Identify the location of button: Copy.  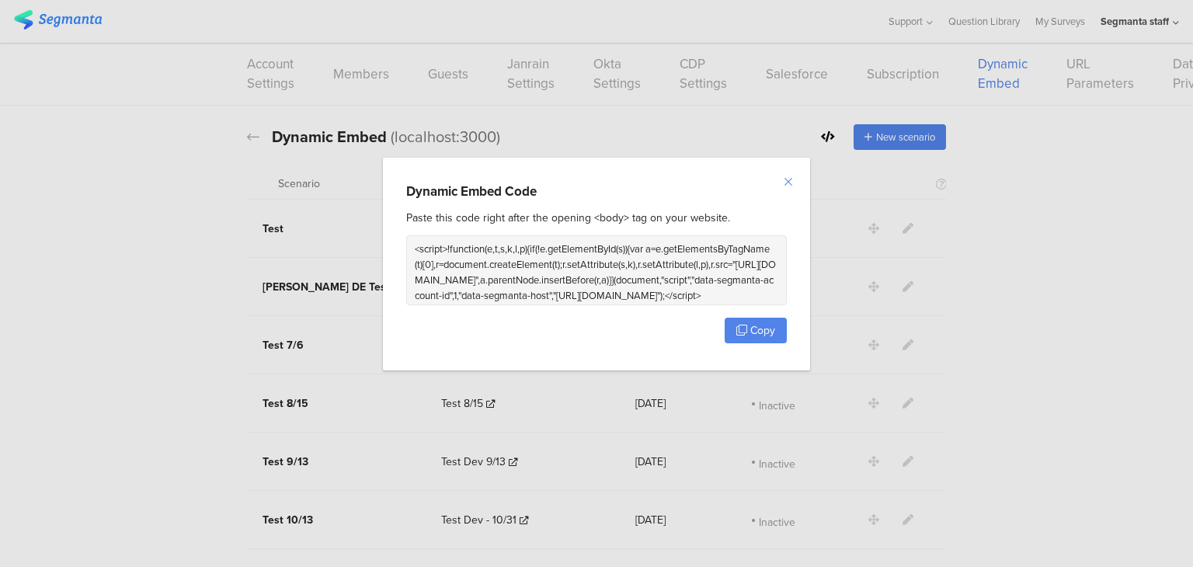
(756, 330).